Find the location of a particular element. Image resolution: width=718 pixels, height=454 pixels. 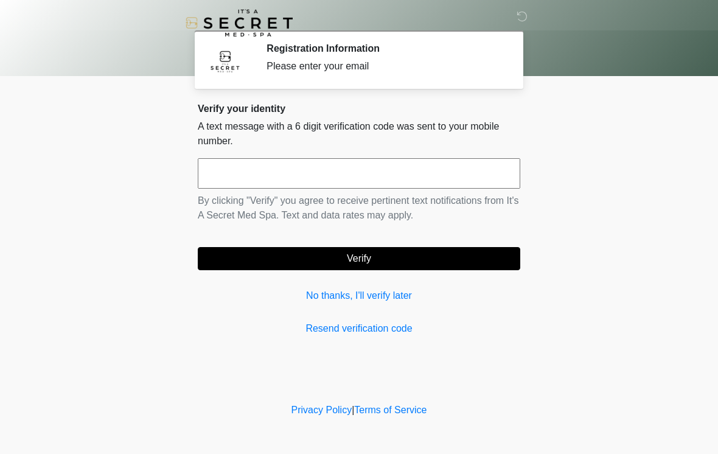

img: Agent Avatar is located at coordinates (225, 61).